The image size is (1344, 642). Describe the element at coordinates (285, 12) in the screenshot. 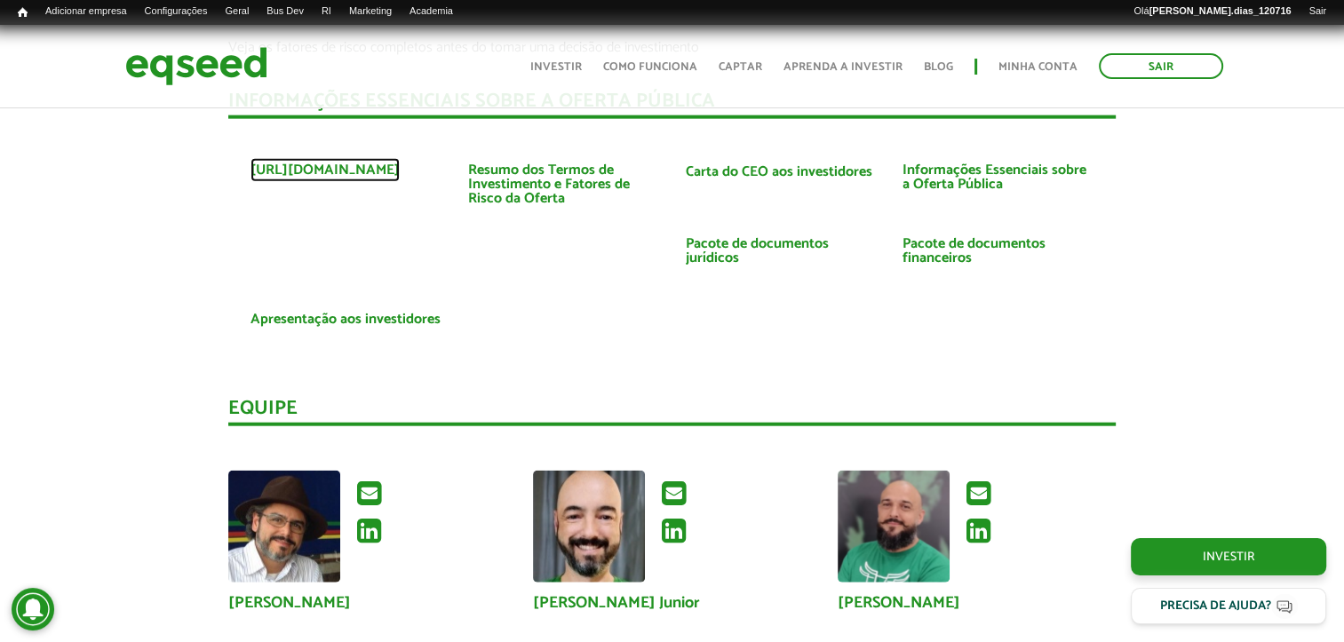

I see `a: Bus Dev` at that location.